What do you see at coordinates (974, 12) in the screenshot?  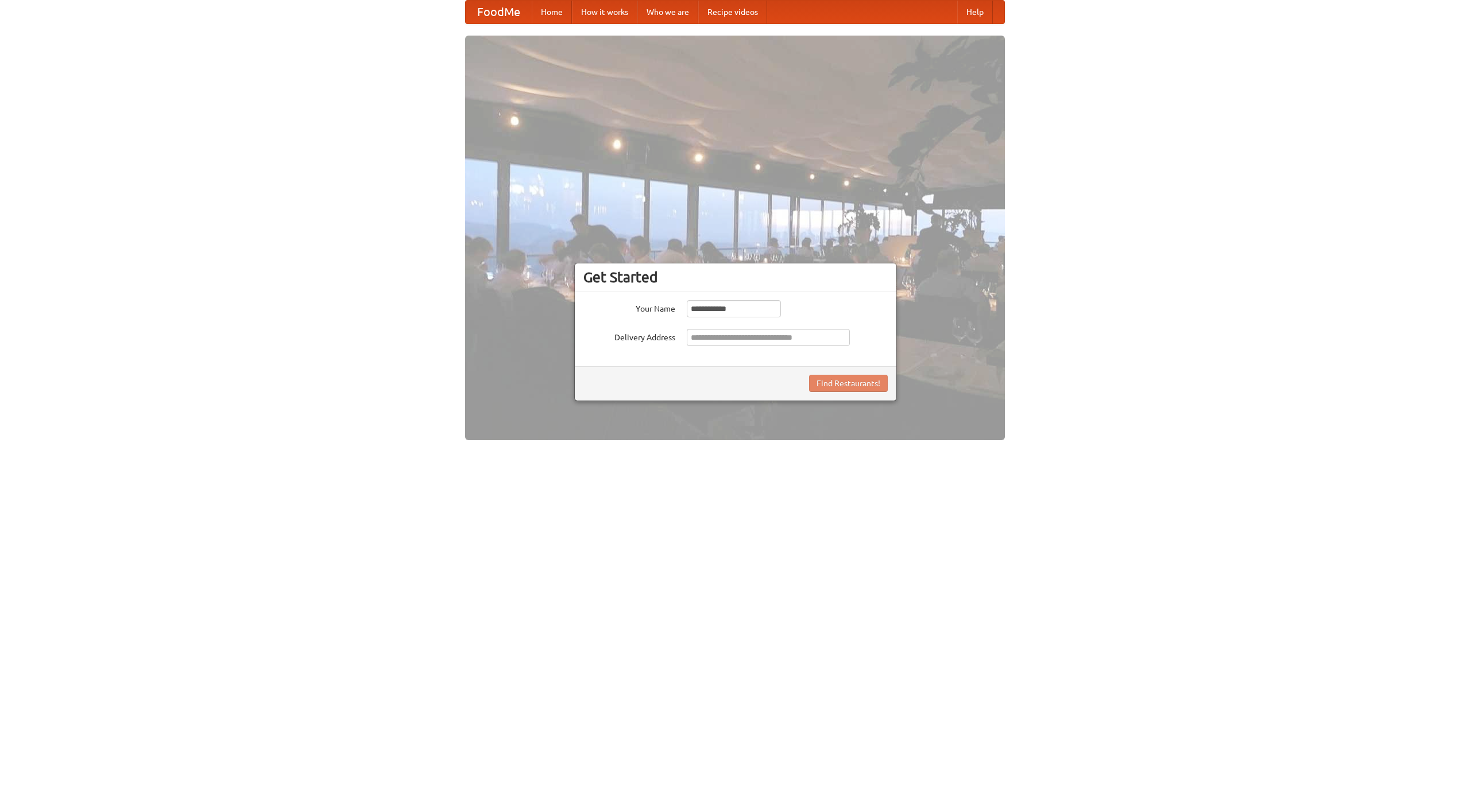 I see `a: Help` at bounding box center [974, 12].